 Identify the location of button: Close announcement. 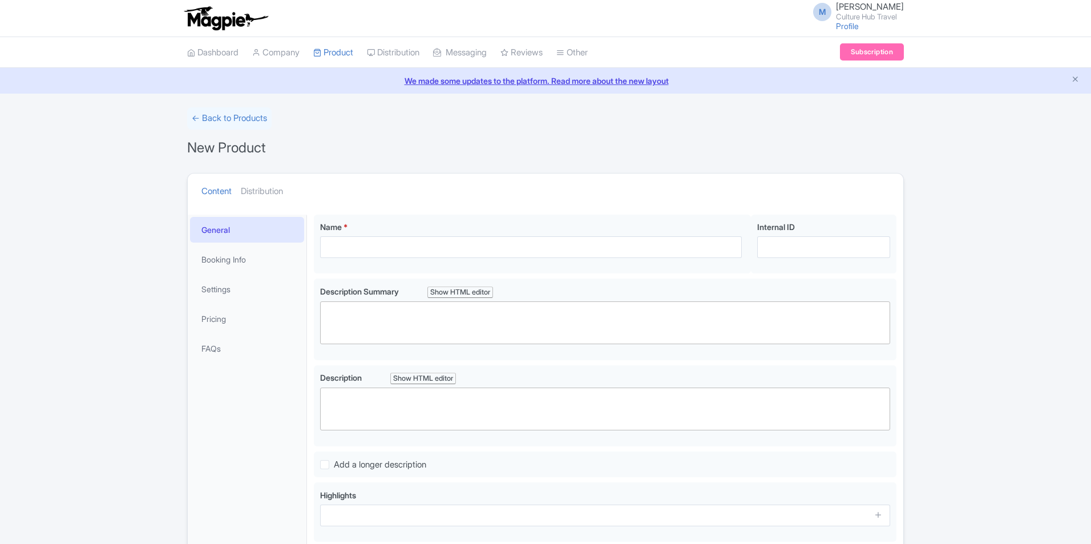
(1075, 80).